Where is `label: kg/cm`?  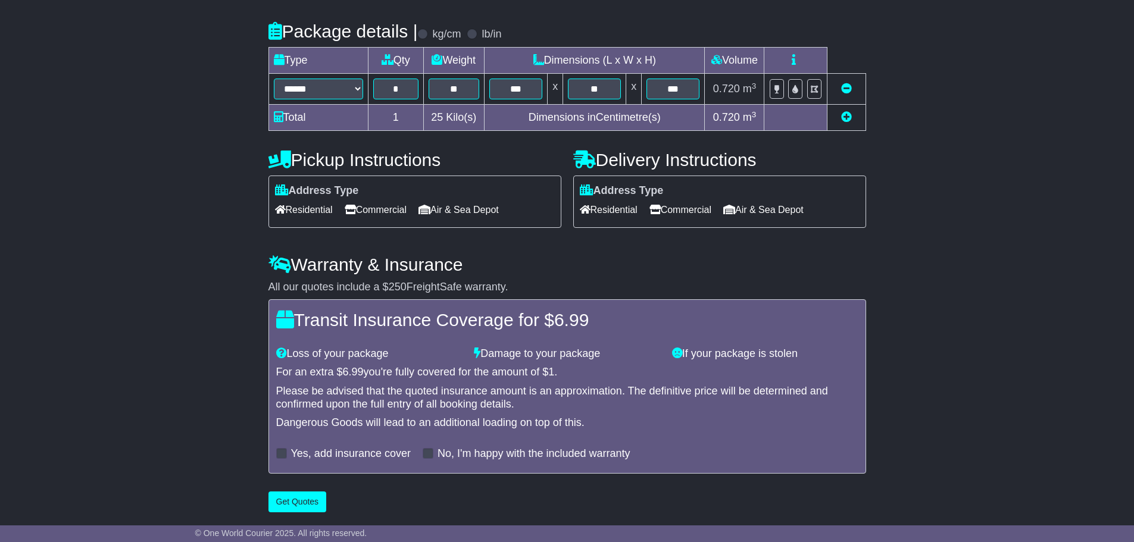 label: kg/cm is located at coordinates (446, 35).